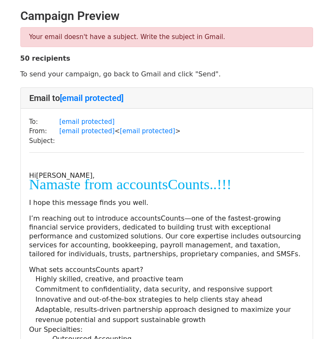 This screenshot has height=339, width=333. What do you see at coordinates (167, 236) in the screenshot?
I see `p: I’m reaching out to introduce accountsCounts—one of the fastest-growing financial service provide...` at bounding box center [167, 236].